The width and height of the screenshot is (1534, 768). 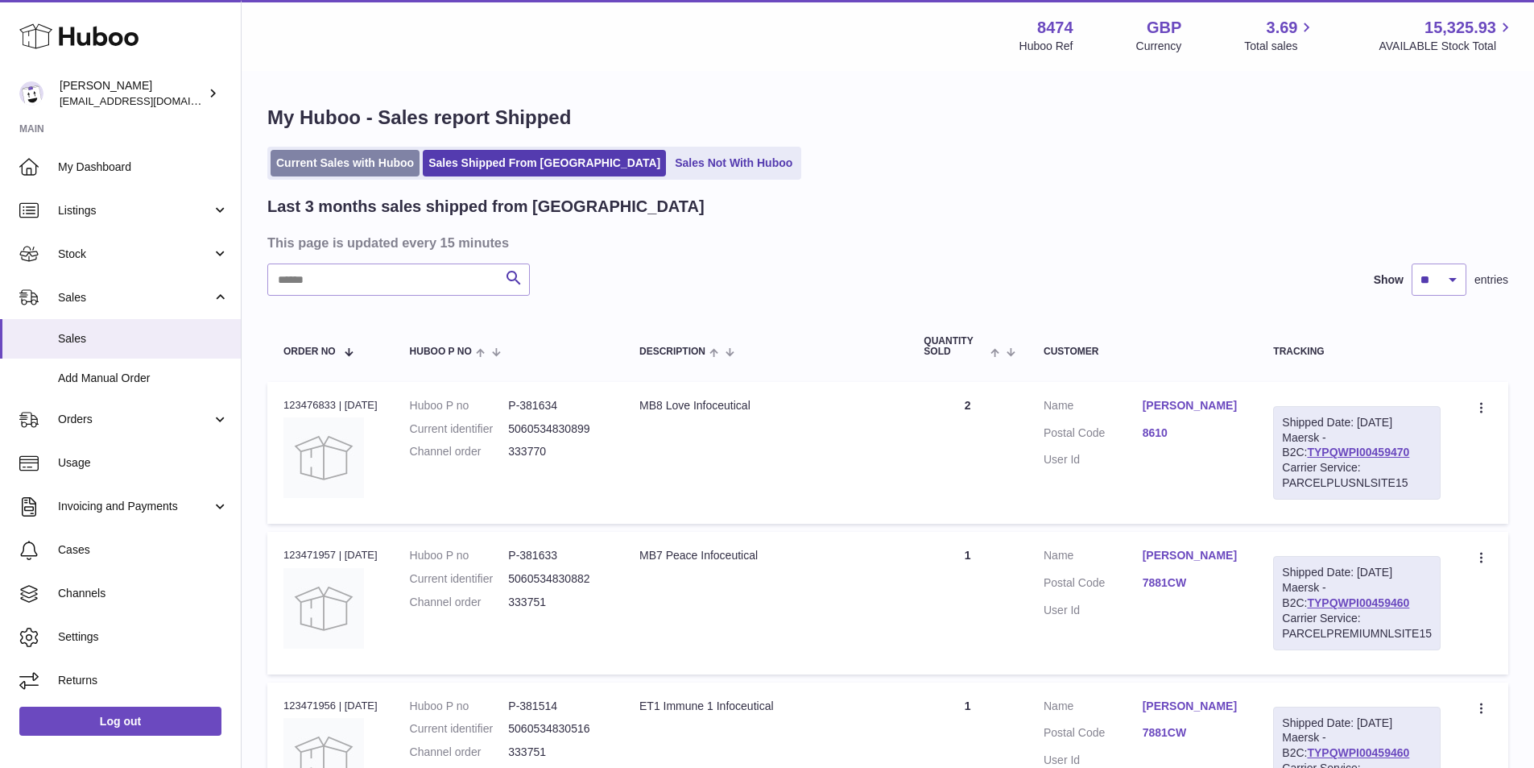 I want to click on span: 15,325.93, so click(x=1460, y=27).